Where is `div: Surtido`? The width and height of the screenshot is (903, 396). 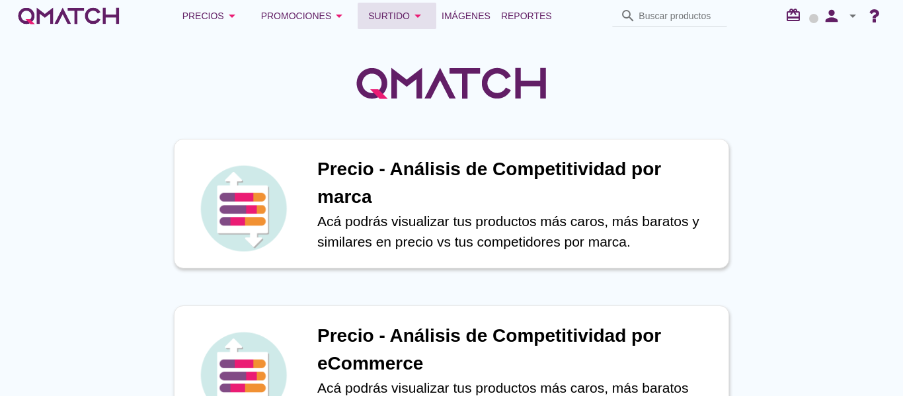 div: Surtido is located at coordinates (396, 16).